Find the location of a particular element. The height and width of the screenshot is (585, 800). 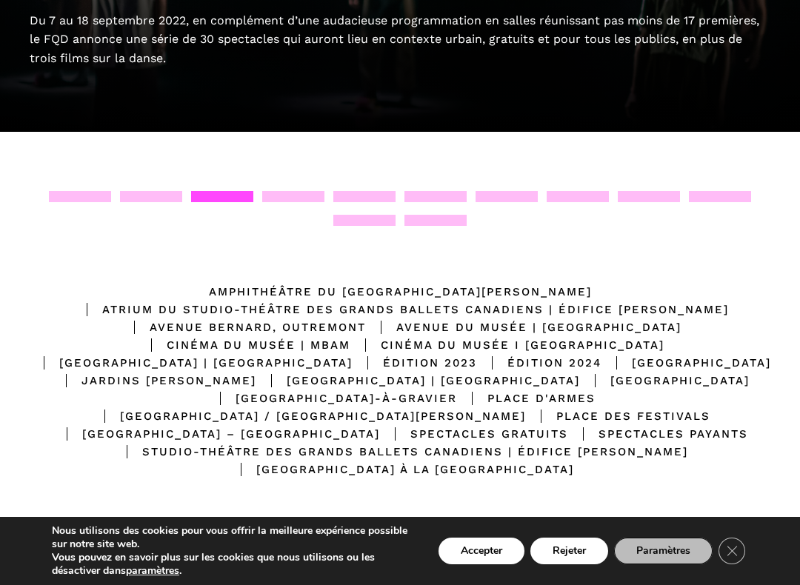

div: Avenue Bernard, Outremont is located at coordinates (242, 327).